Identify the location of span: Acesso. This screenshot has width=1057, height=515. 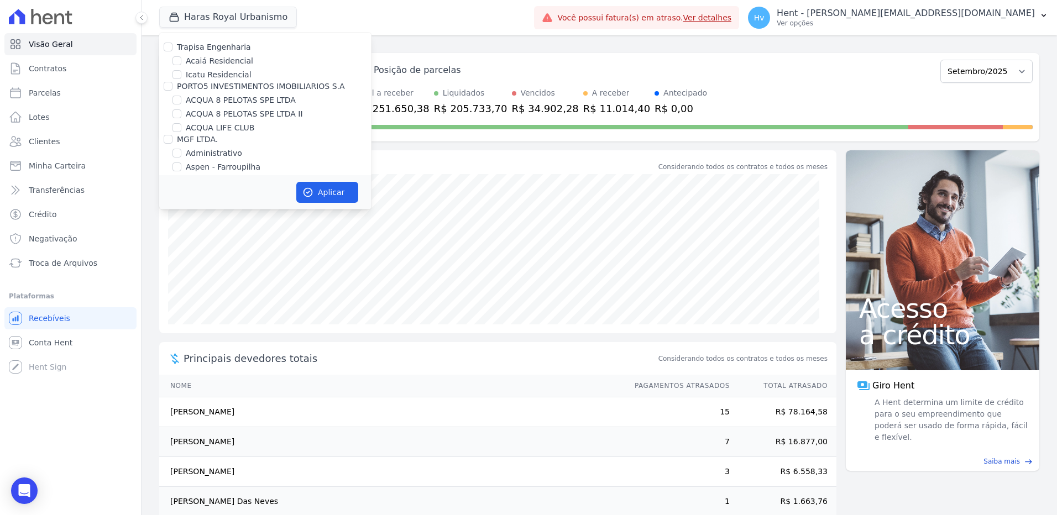
(943, 309).